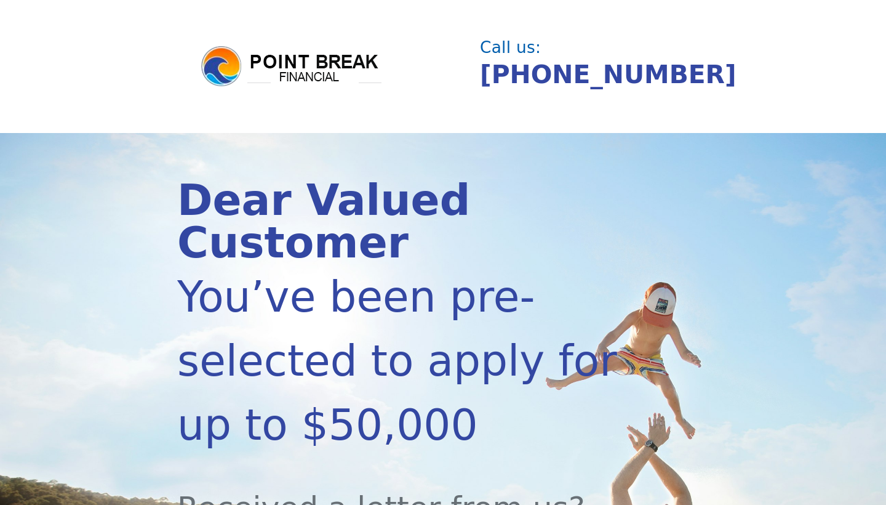 This screenshot has height=505, width=886. Describe the element at coordinates (292, 66) in the screenshot. I see `img: logo.png` at that location.